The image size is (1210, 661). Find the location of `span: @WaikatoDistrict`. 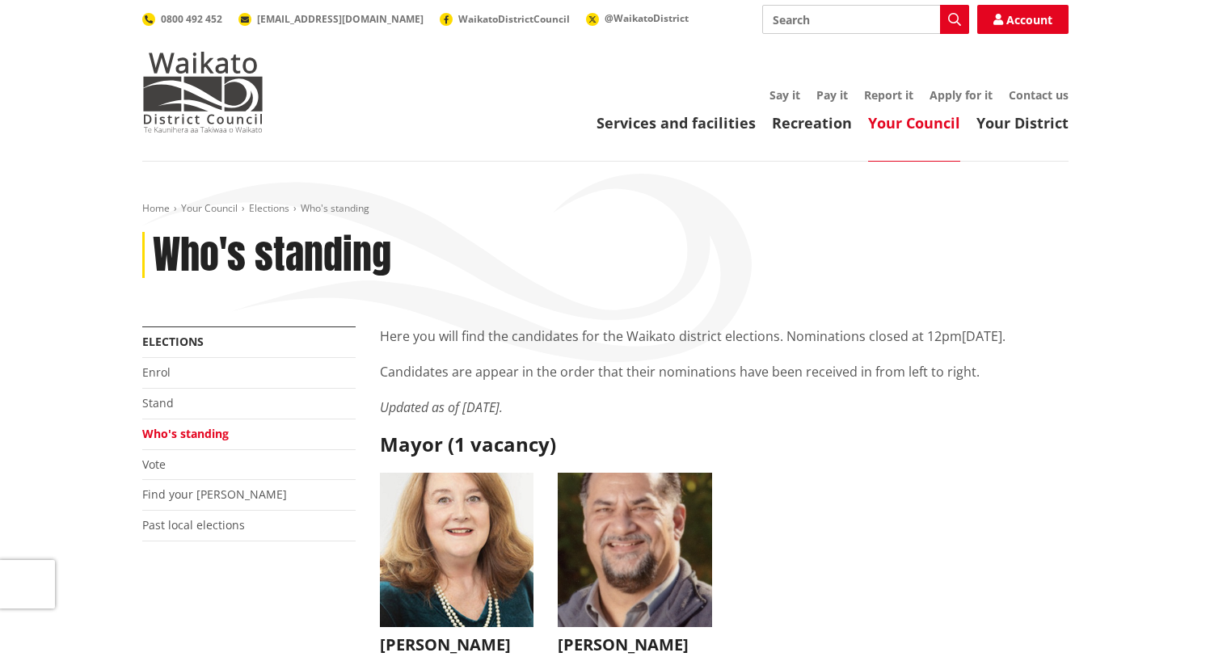

span: @WaikatoDistrict is located at coordinates (647, 18).